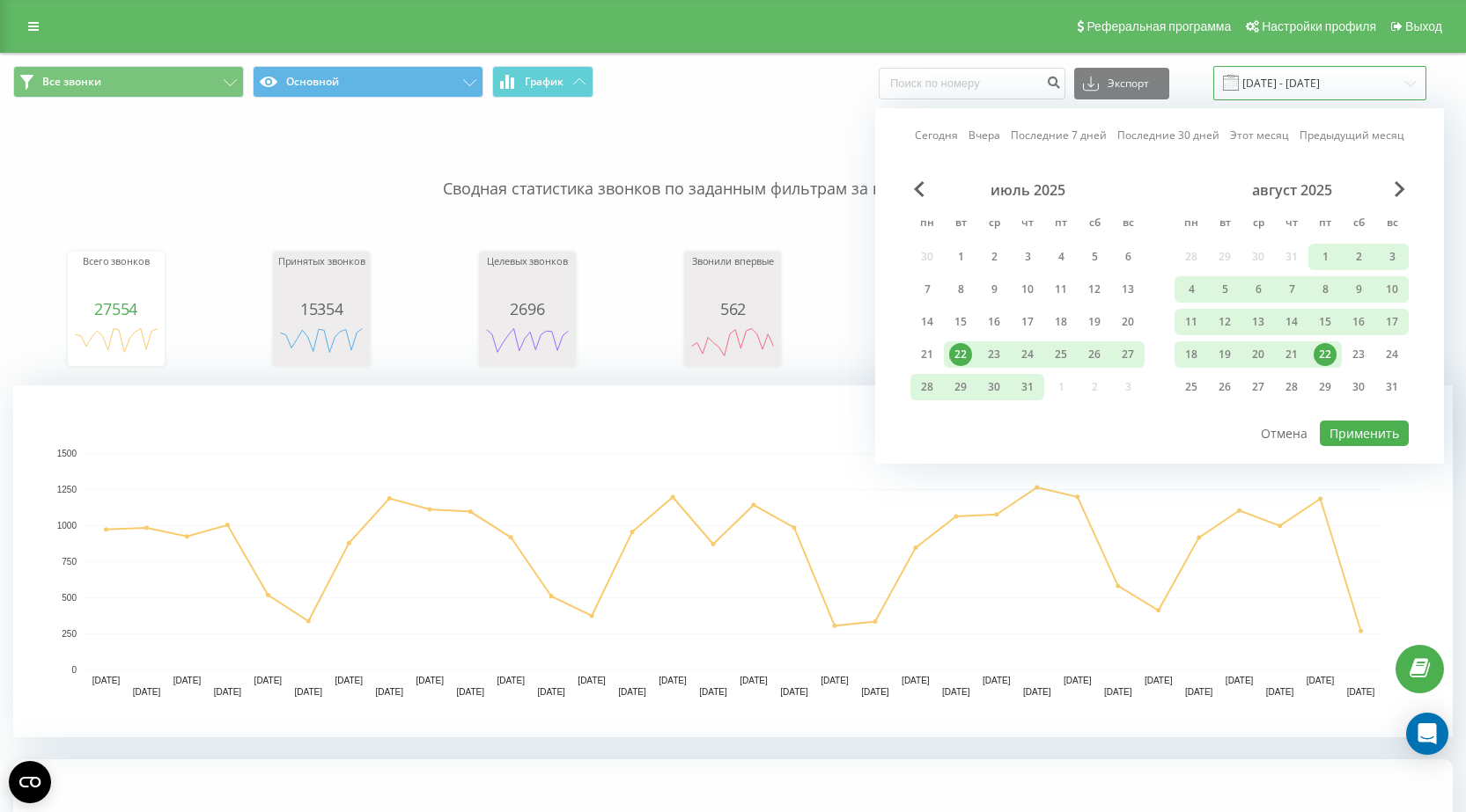 The image size is (1466, 812). Describe the element at coordinates (1094, 322) in the screenshot. I see `div: сб 19 июля 2025 г.` at that location.